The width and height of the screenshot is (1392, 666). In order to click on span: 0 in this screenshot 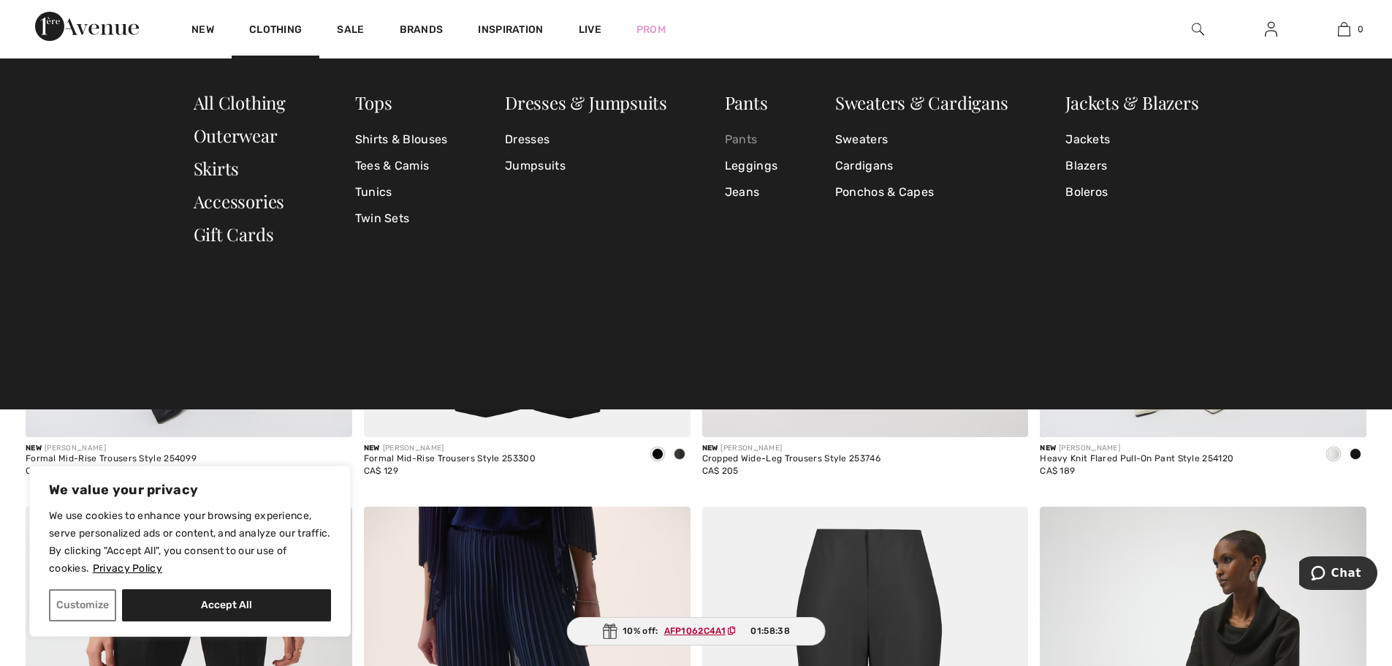, I will do `click(1361, 29)`.